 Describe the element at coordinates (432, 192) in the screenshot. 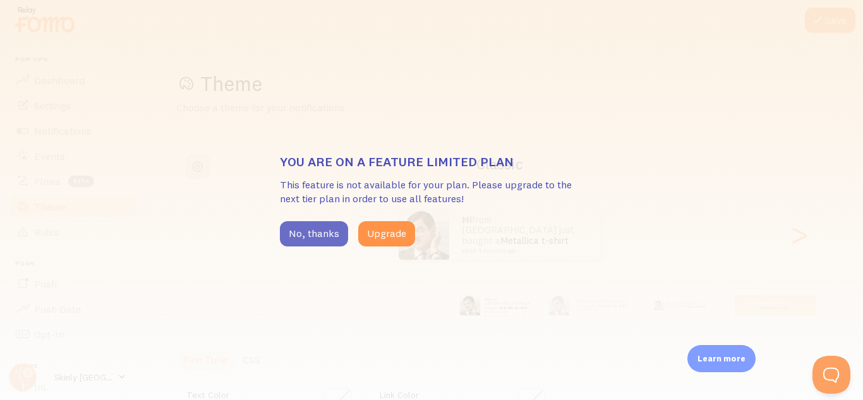

I see `p: This feature is not available for your plan. Please upgrade to the next tier plan in order to use...` at that location.